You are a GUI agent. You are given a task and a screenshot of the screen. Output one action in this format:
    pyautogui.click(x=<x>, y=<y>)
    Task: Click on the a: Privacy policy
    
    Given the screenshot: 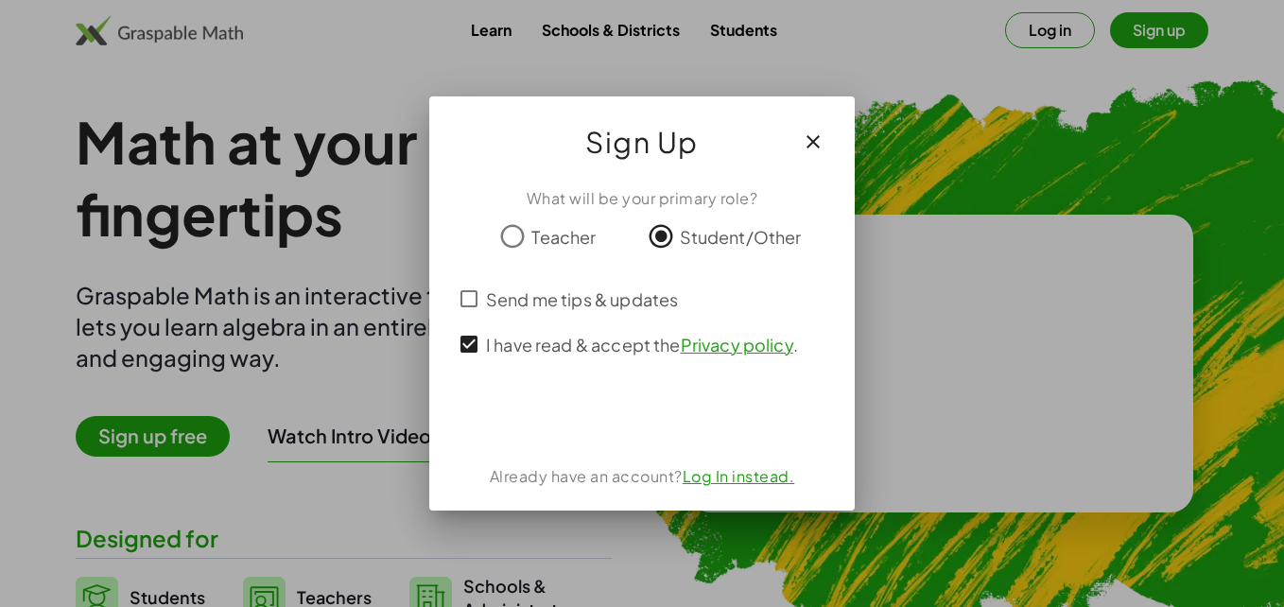 What is the action you would take?
    pyautogui.click(x=737, y=344)
    